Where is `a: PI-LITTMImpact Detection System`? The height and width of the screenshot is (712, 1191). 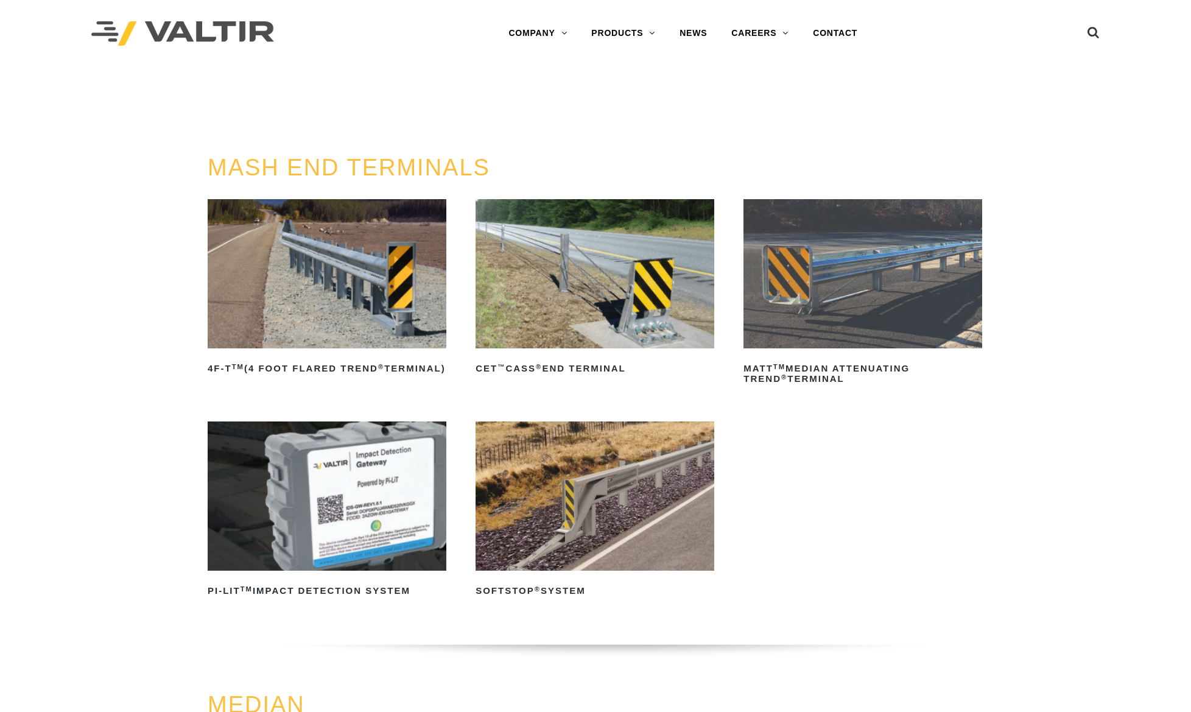
a: PI-LITTMImpact Detection System is located at coordinates (327, 511).